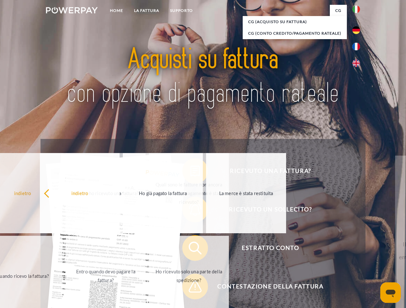 The height and width of the screenshot is (308, 406). What do you see at coordinates (246, 193) in the screenshot?
I see `div: La merce è stata restituita` at bounding box center [246, 193].